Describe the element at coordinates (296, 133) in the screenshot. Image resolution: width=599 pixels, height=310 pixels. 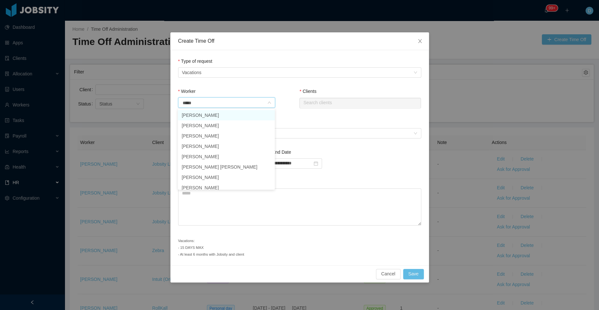
I see `div: Select status` at that location.